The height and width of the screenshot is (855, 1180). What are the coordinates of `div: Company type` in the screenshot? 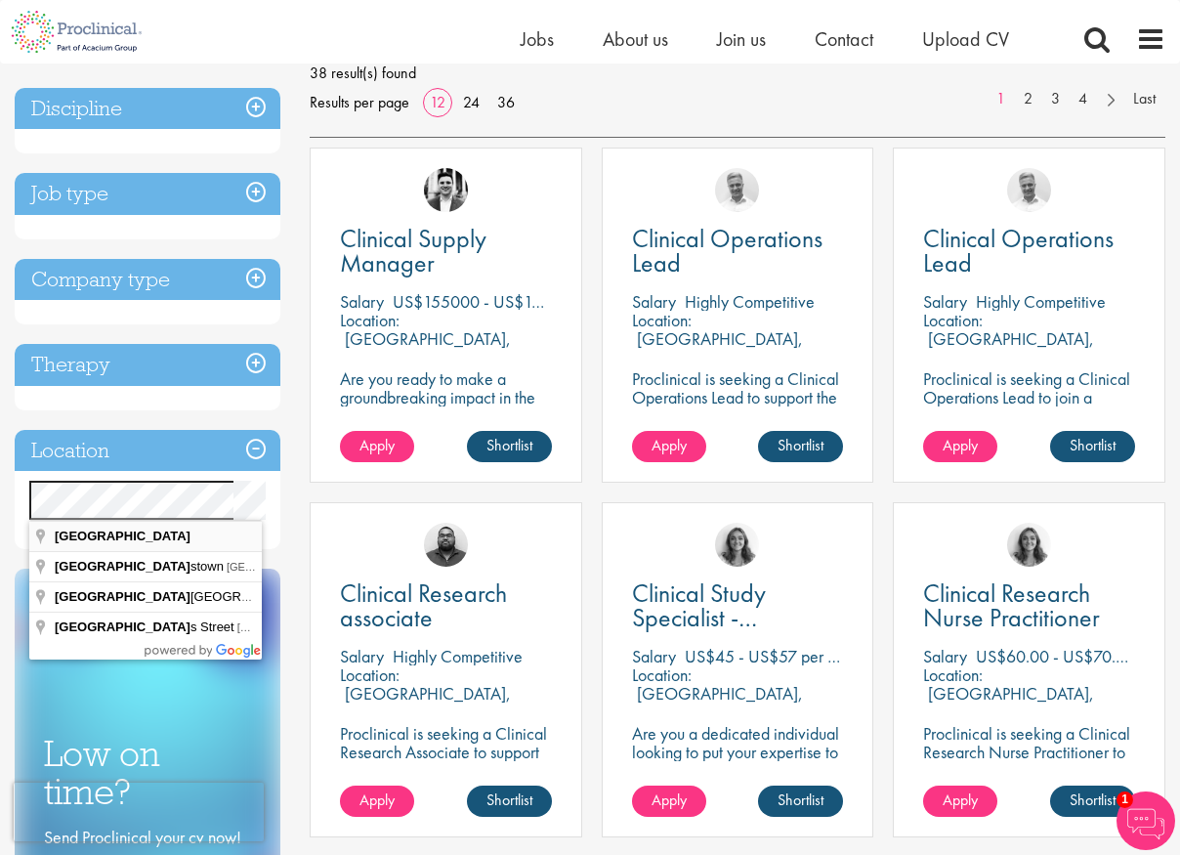 It's located at (148, 279).